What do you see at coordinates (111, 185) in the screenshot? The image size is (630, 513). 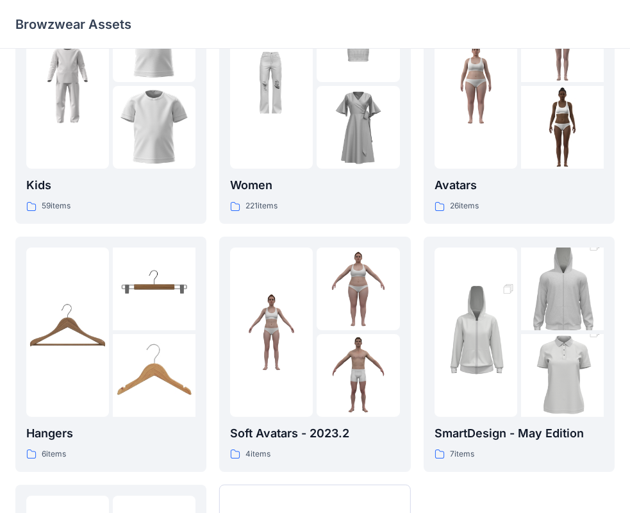 I see `p: Kids` at bounding box center [111, 185].